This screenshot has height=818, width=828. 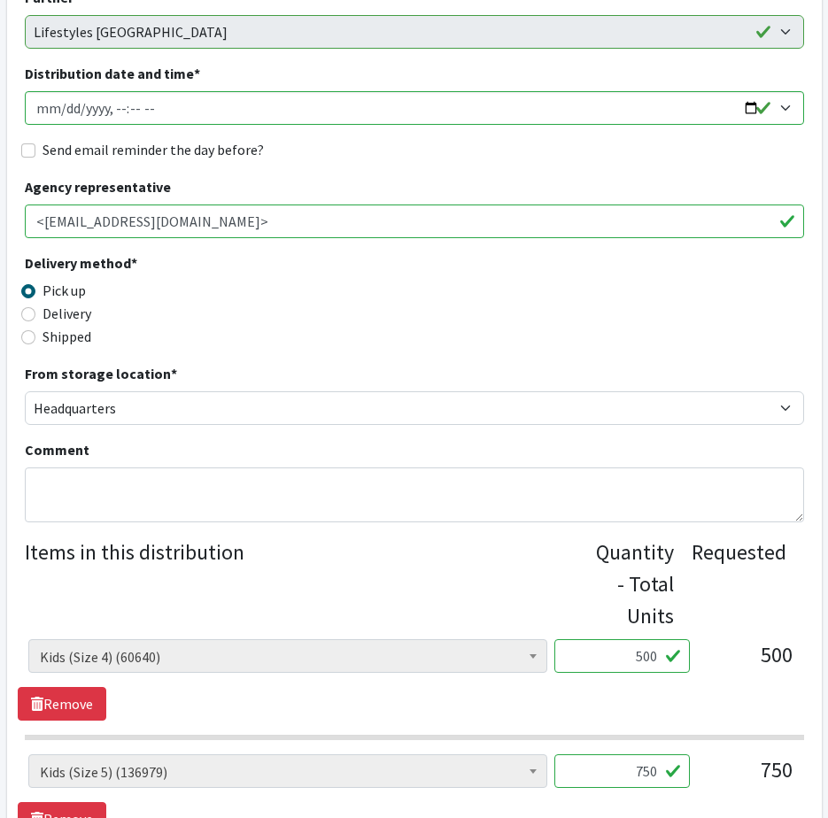 What do you see at coordinates (97, 187) in the screenshot?
I see `label: Agency representative` at bounding box center [97, 187].